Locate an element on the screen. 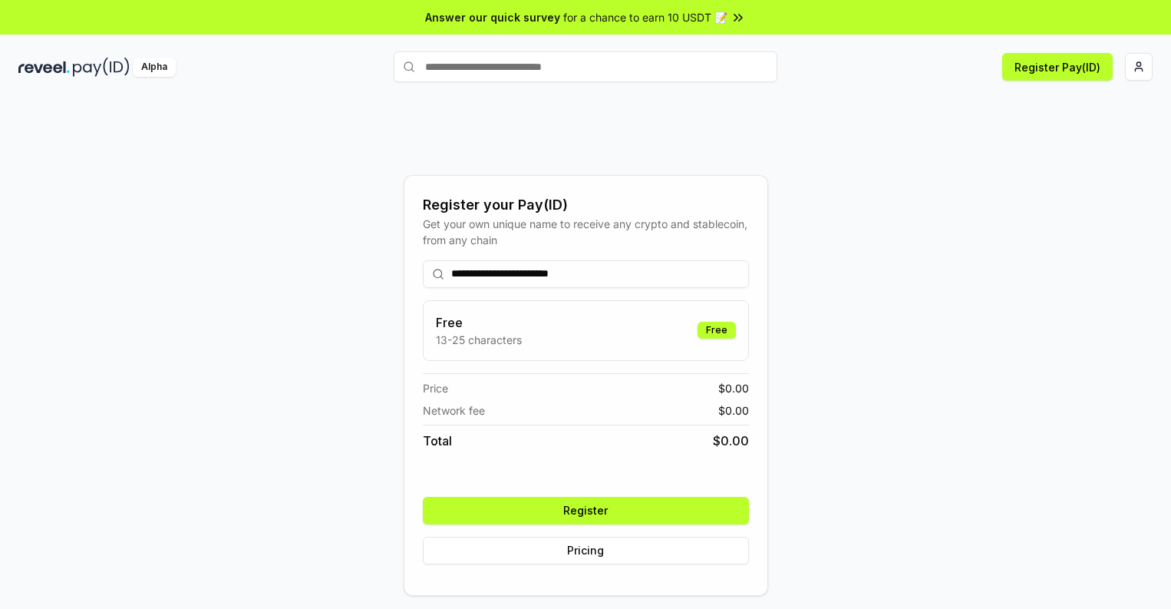 The width and height of the screenshot is (1171, 609). img: reveel_dark is located at coordinates (44, 67).